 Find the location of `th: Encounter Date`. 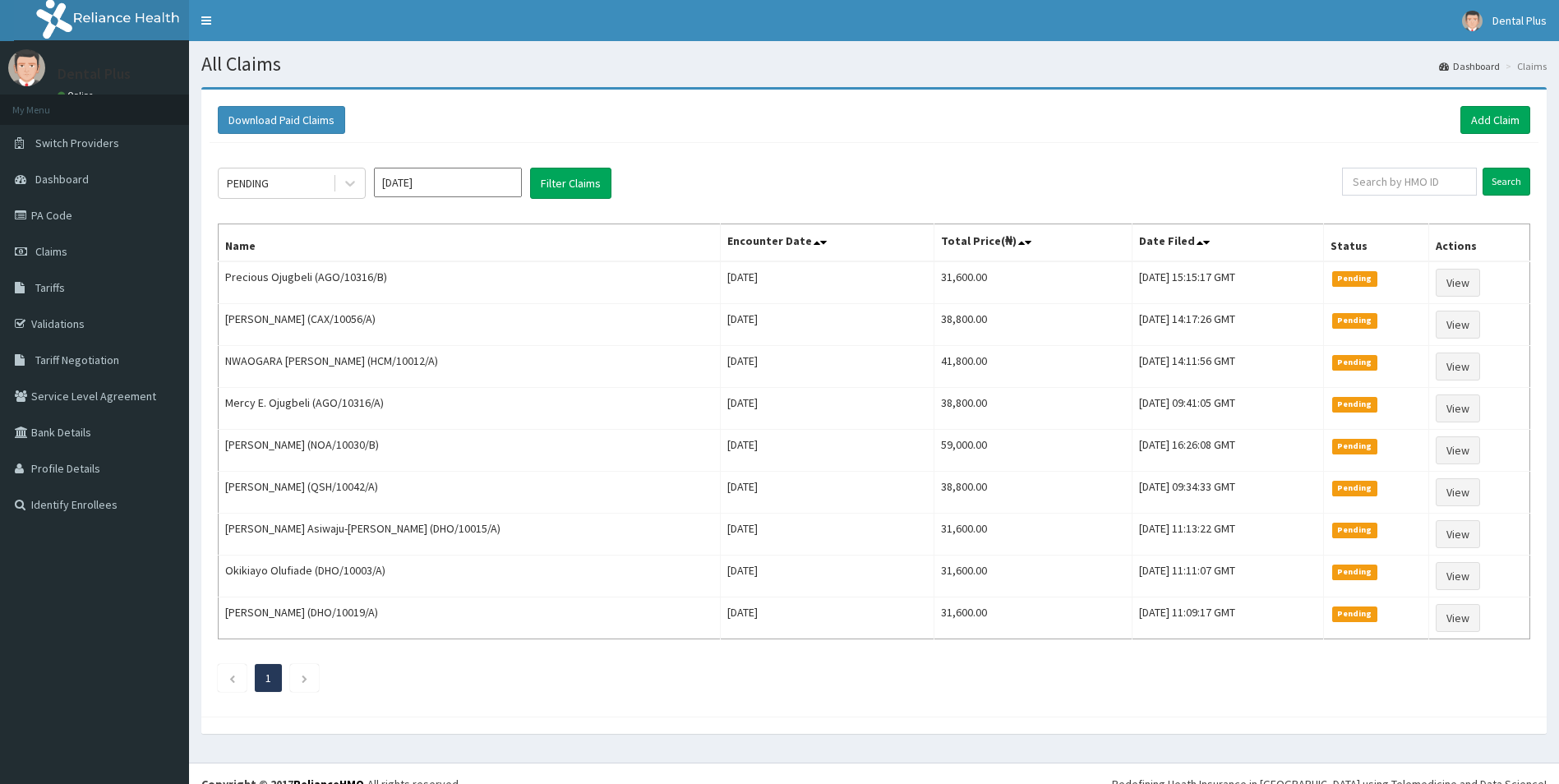

th: Encounter Date is located at coordinates (827, 243).